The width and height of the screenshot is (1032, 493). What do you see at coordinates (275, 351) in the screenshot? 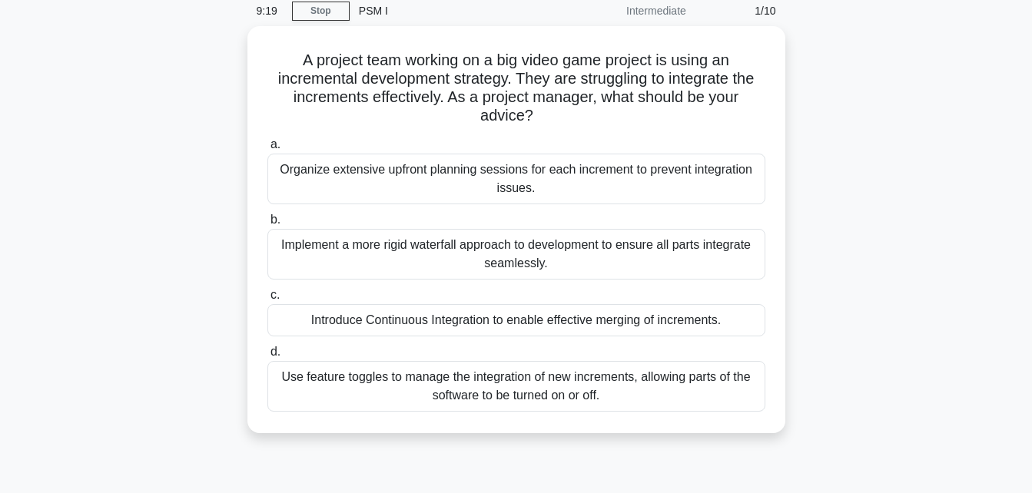
I see `span: d.` at bounding box center [275, 351].